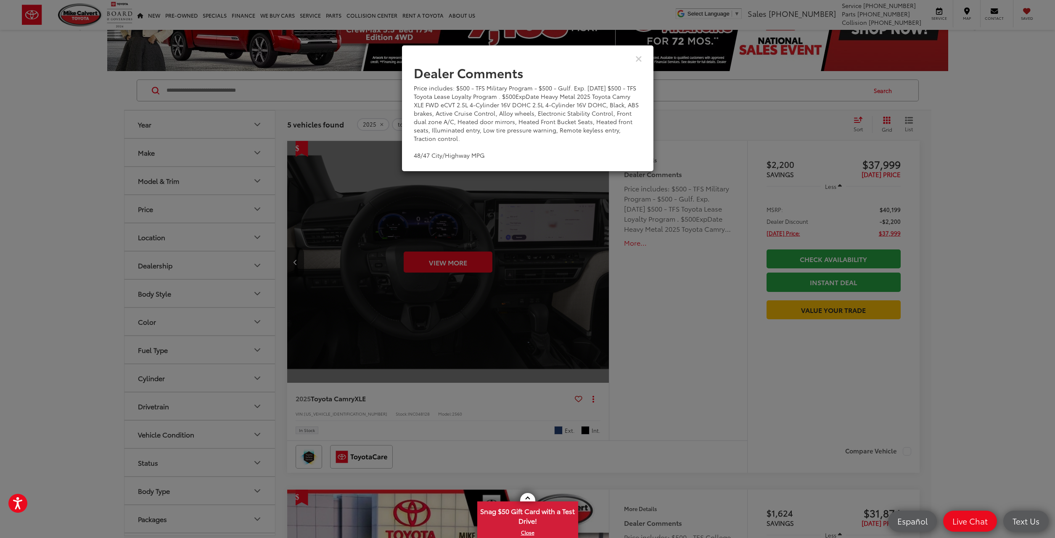 The width and height of the screenshot is (1055, 538). I want to click on h2: Dealer Comments, so click(528, 72).